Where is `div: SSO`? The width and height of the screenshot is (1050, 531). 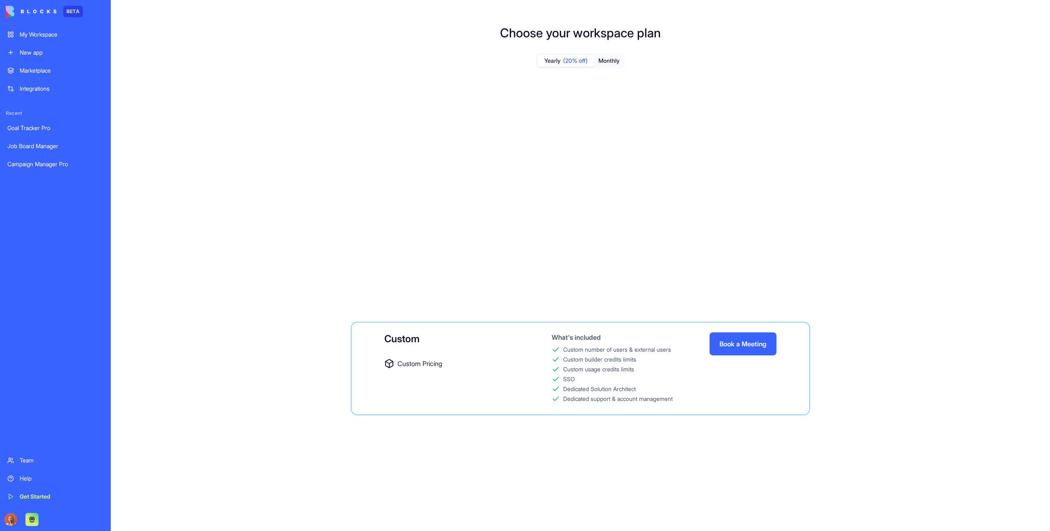 div: SSO is located at coordinates (569, 379).